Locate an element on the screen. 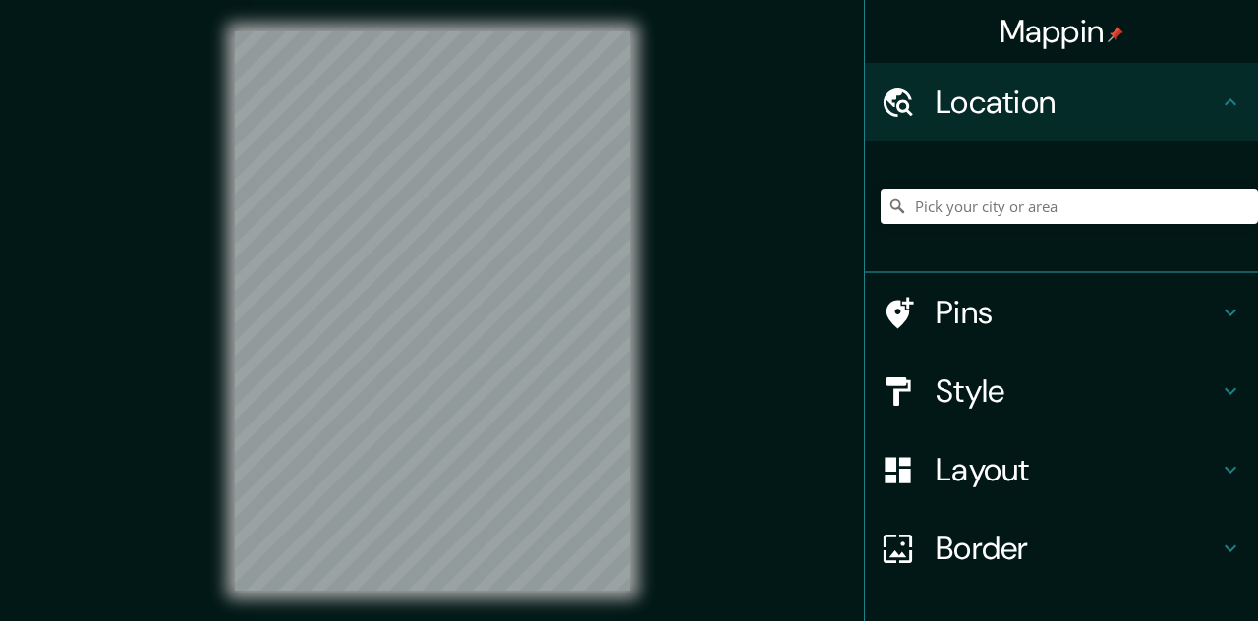 This screenshot has height=621, width=1258. input: Pick your city or area is located at coordinates (1069, 206).